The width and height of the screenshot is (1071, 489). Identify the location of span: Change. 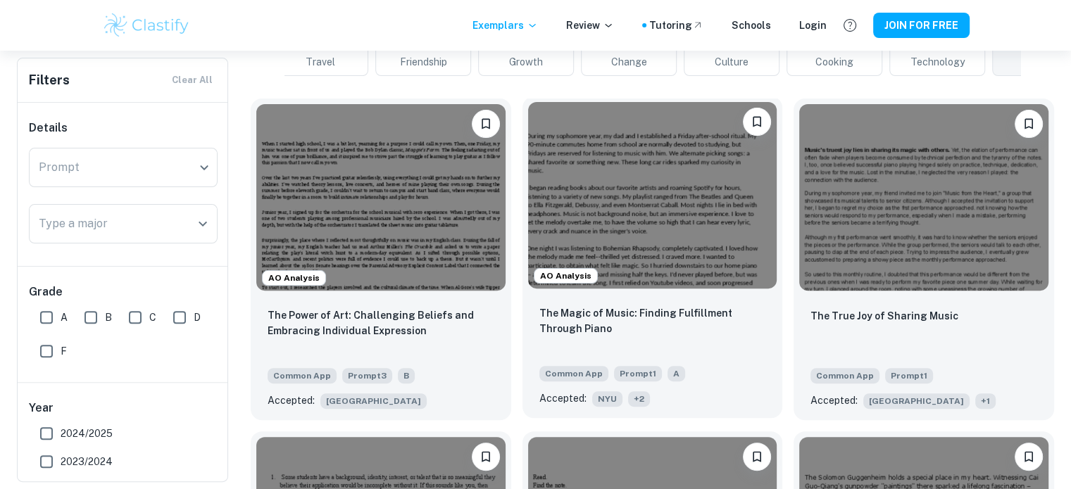
(629, 62).